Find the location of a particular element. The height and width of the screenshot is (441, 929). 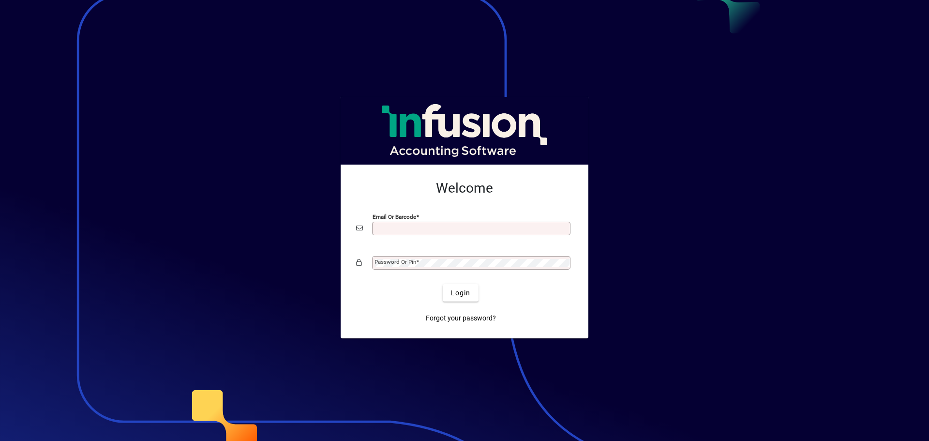

span: Login is located at coordinates (460, 293).